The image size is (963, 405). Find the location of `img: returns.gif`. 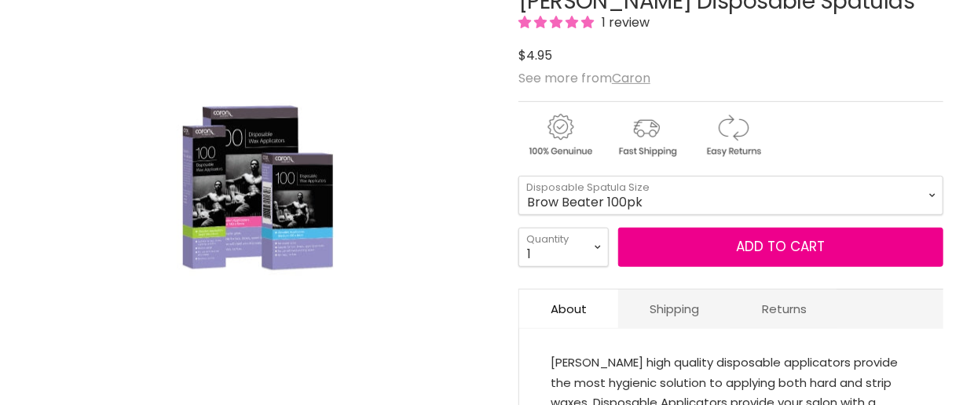

img: returns.gif is located at coordinates (733, 135).